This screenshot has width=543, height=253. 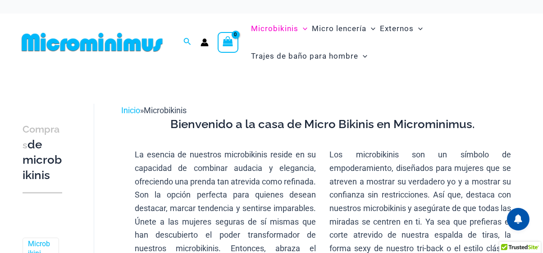 I want to click on font: Externos, so click(x=396, y=28).